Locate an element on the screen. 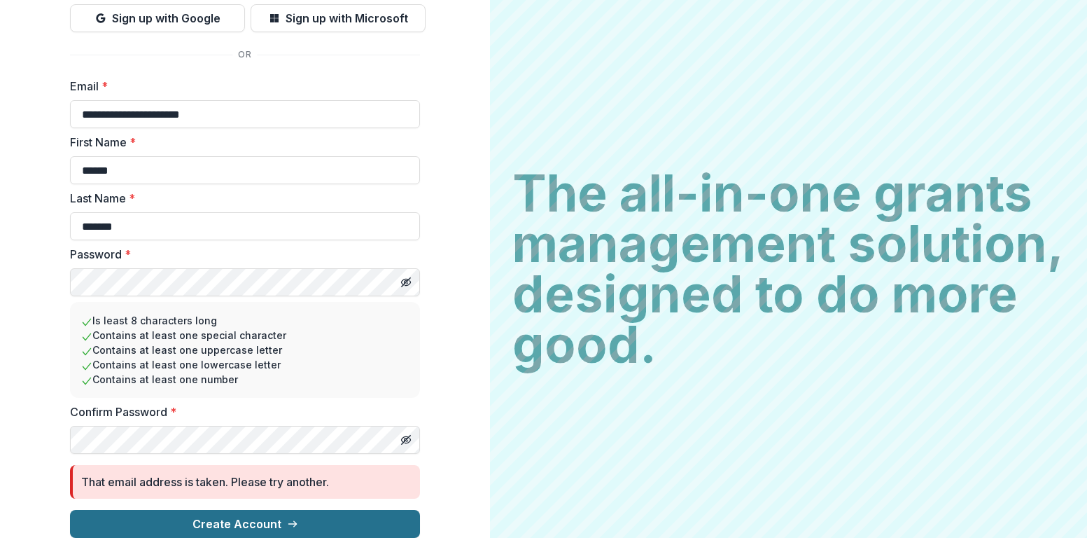 Image resolution: width=1087 pixels, height=538 pixels. button: Sign up with Google is located at coordinates (158, 18).